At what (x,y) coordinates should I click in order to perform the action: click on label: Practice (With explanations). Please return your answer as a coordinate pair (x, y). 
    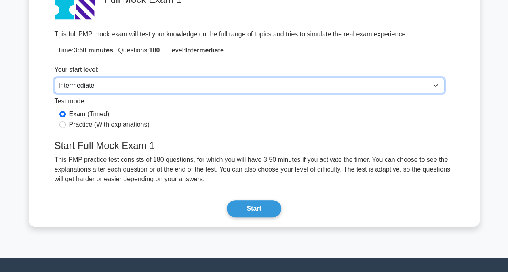
    Looking at the image, I should click on (109, 125).